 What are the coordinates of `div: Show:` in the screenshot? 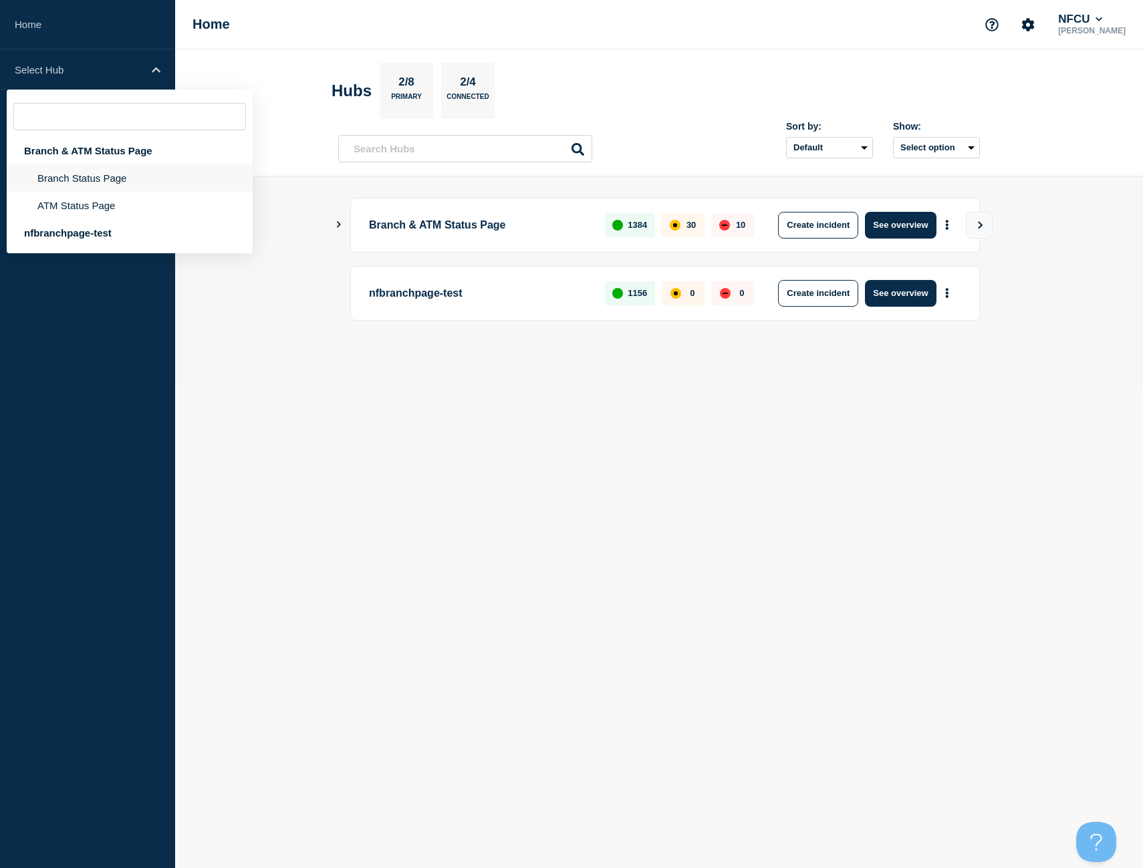 It's located at (936, 126).